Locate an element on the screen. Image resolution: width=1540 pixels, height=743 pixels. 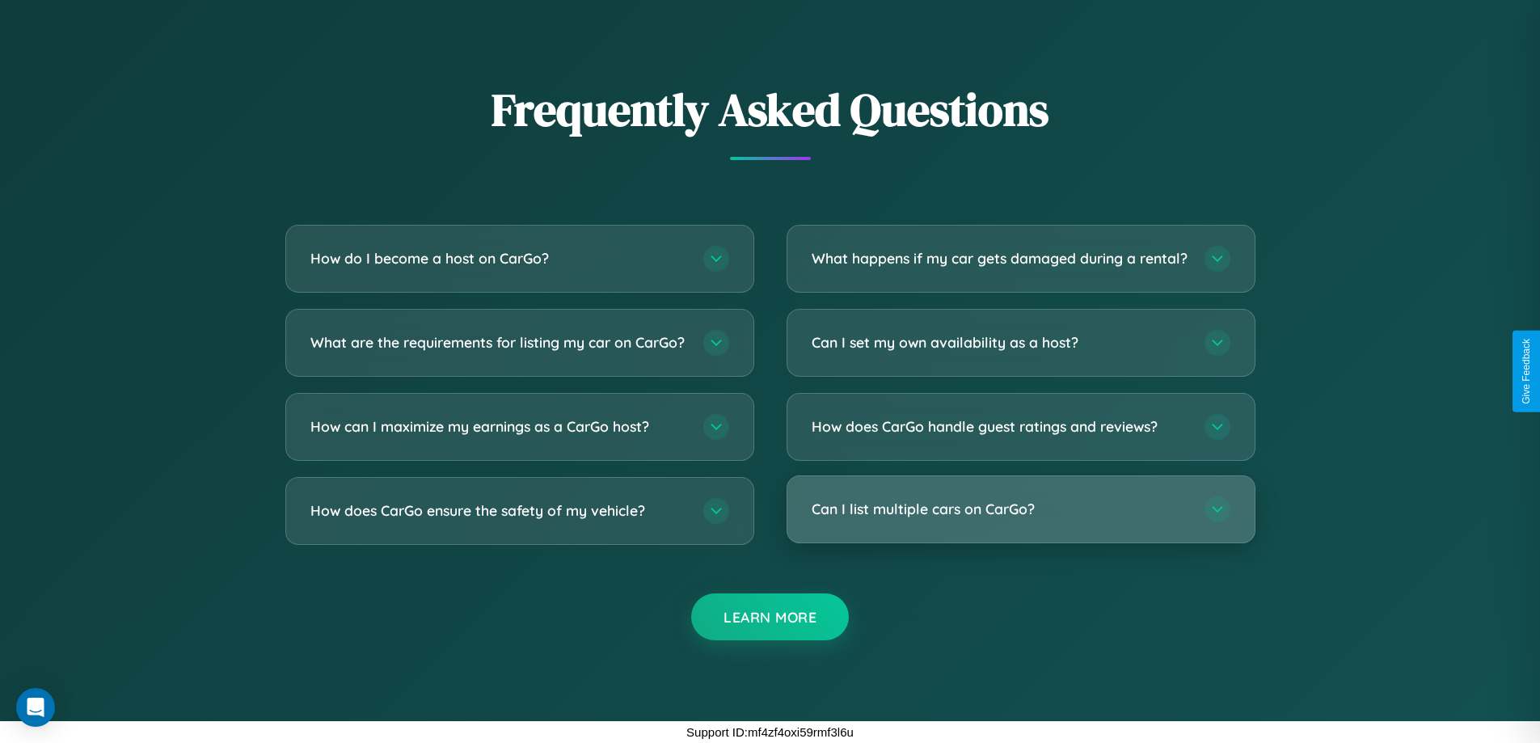
div: Open Intercom Messenger is located at coordinates (36, 708).